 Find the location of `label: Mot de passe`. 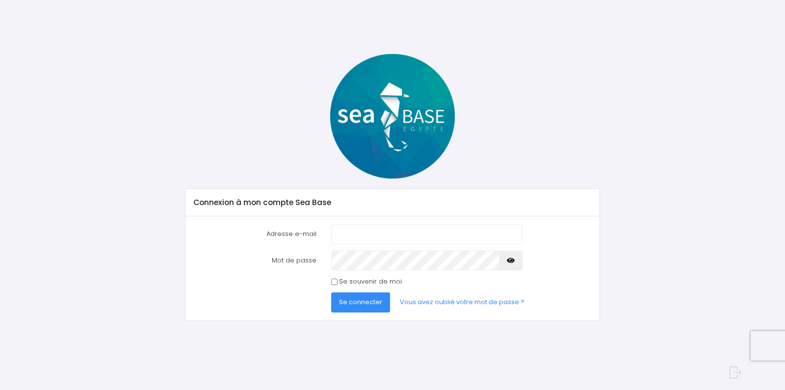

label: Mot de passe is located at coordinates (255, 261).